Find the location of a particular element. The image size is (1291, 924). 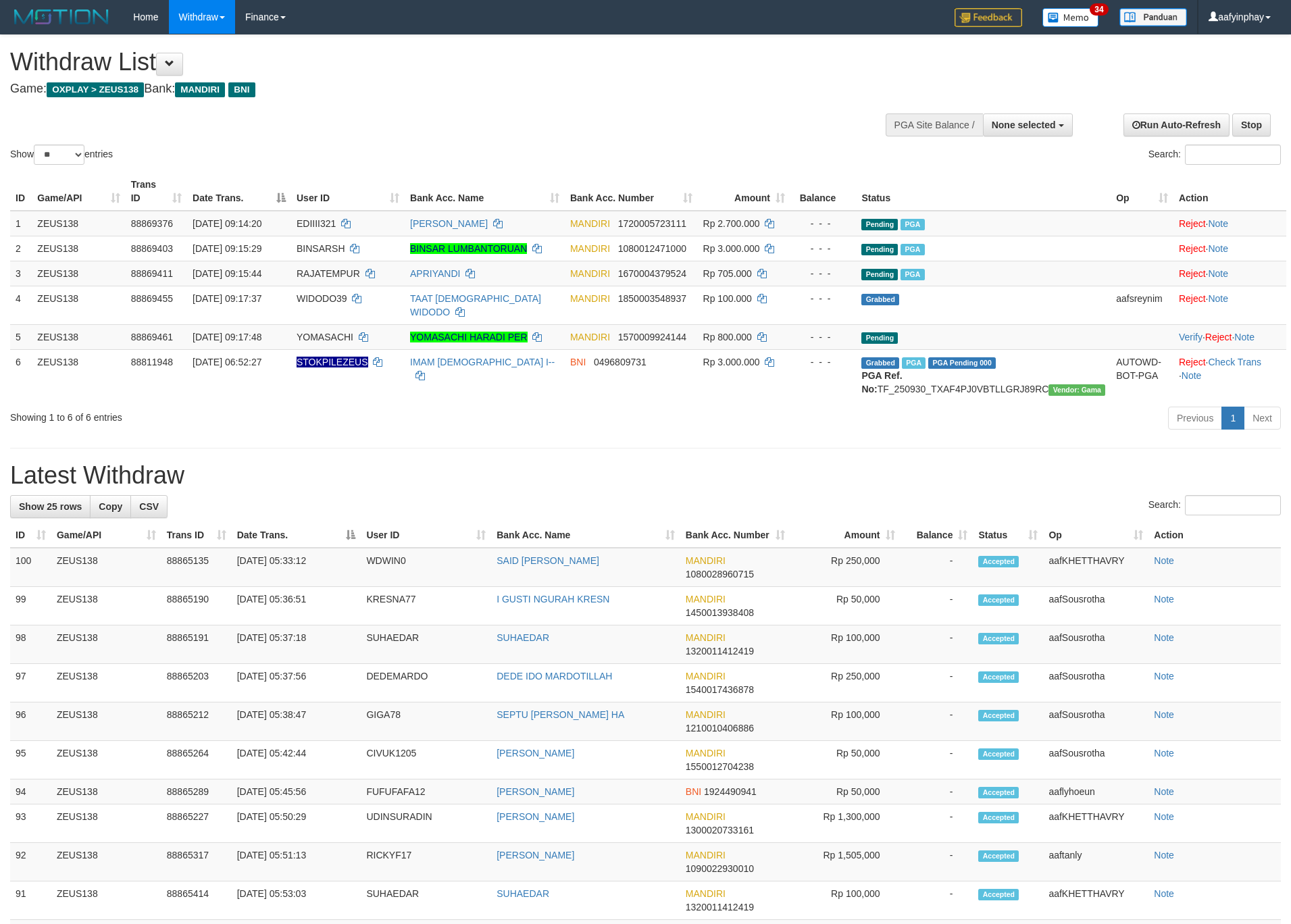

span: Copy 1320011412419 to clipboard is located at coordinates (720, 651).